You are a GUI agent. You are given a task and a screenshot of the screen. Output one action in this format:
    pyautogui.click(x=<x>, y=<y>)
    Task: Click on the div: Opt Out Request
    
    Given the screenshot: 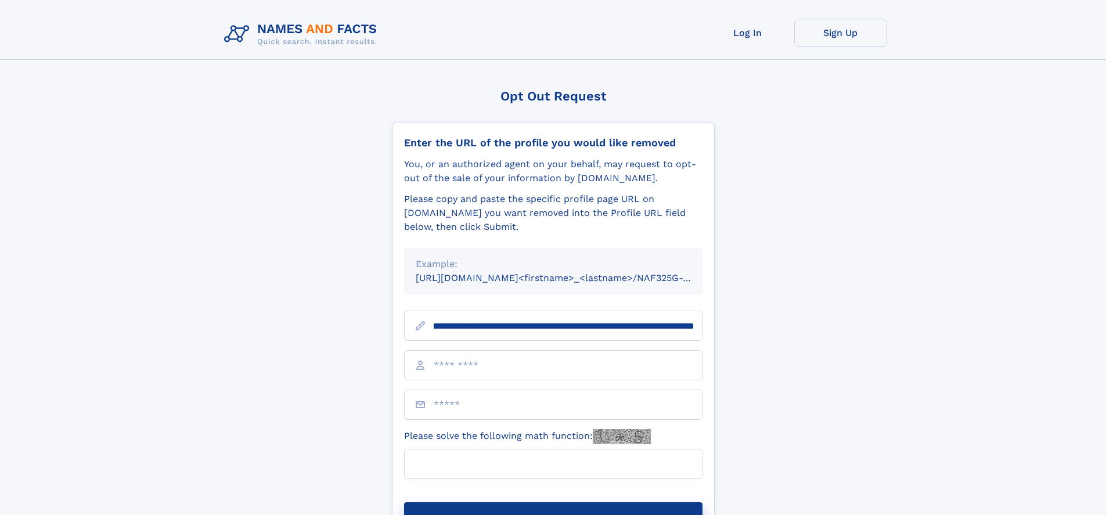 What is the action you would take?
    pyautogui.click(x=553, y=96)
    